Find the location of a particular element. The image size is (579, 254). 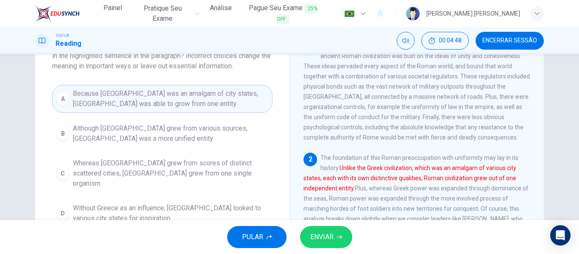

button: ENVIAR is located at coordinates (326, 237).